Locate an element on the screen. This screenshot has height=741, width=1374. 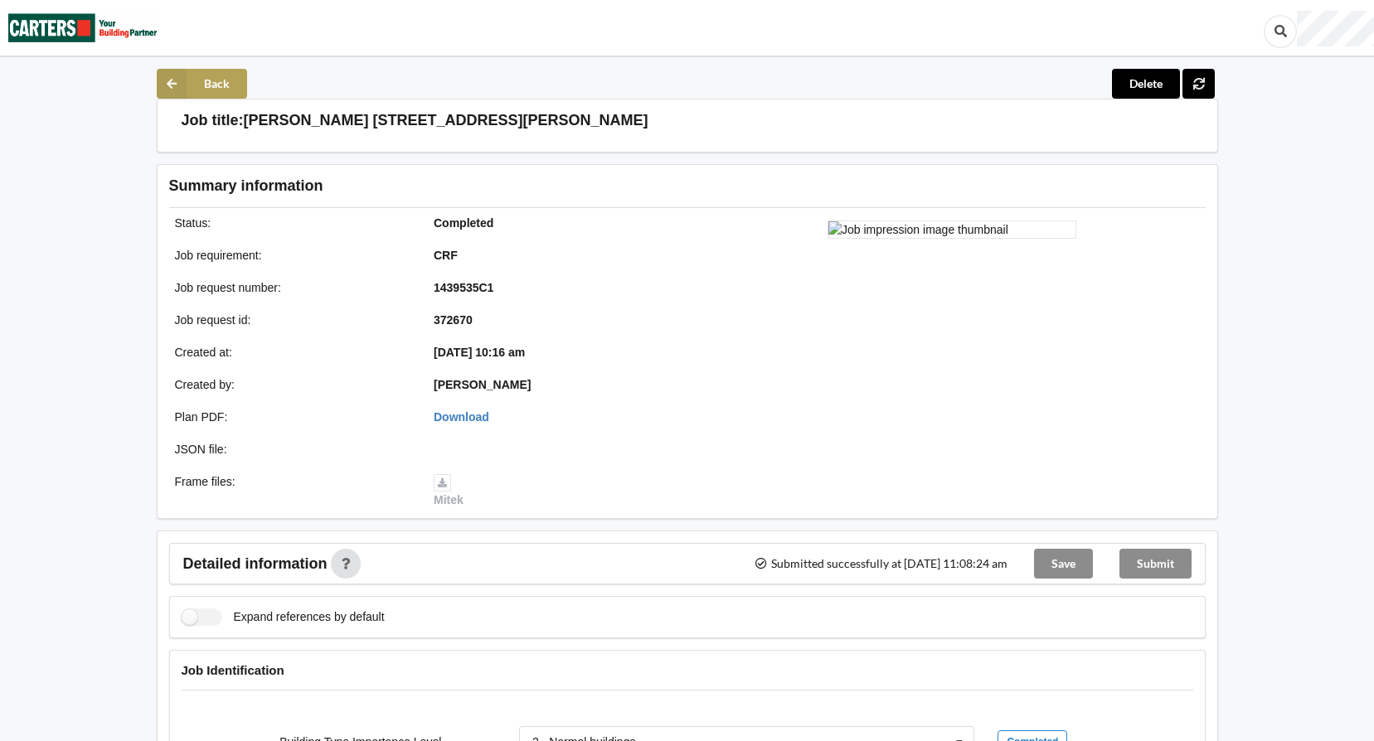
div: Created by : is located at coordinates (293, 385).